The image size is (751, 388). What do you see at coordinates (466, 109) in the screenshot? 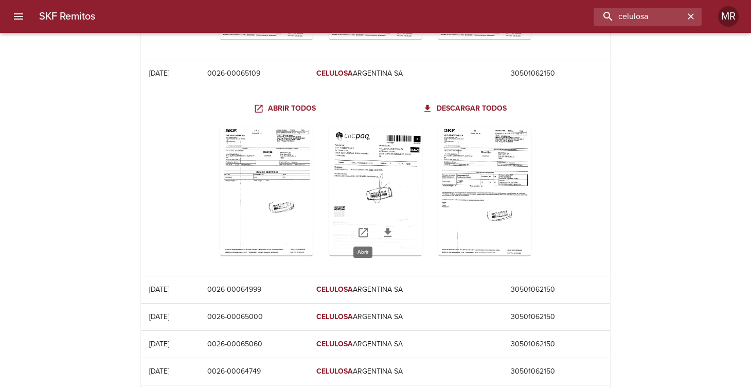
I see `a: Descargar todos` at bounding box center [466, 109].